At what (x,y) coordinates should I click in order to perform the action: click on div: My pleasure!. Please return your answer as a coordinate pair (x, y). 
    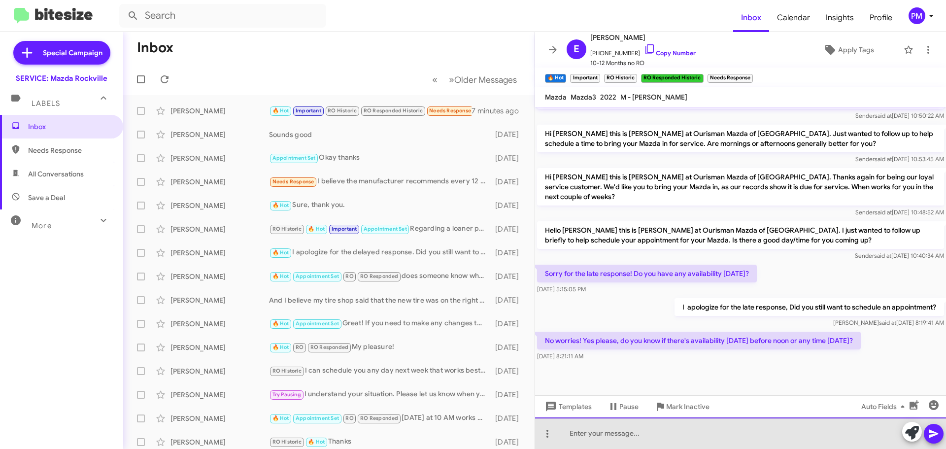
    Looking at the image, I should click on (379, 347).